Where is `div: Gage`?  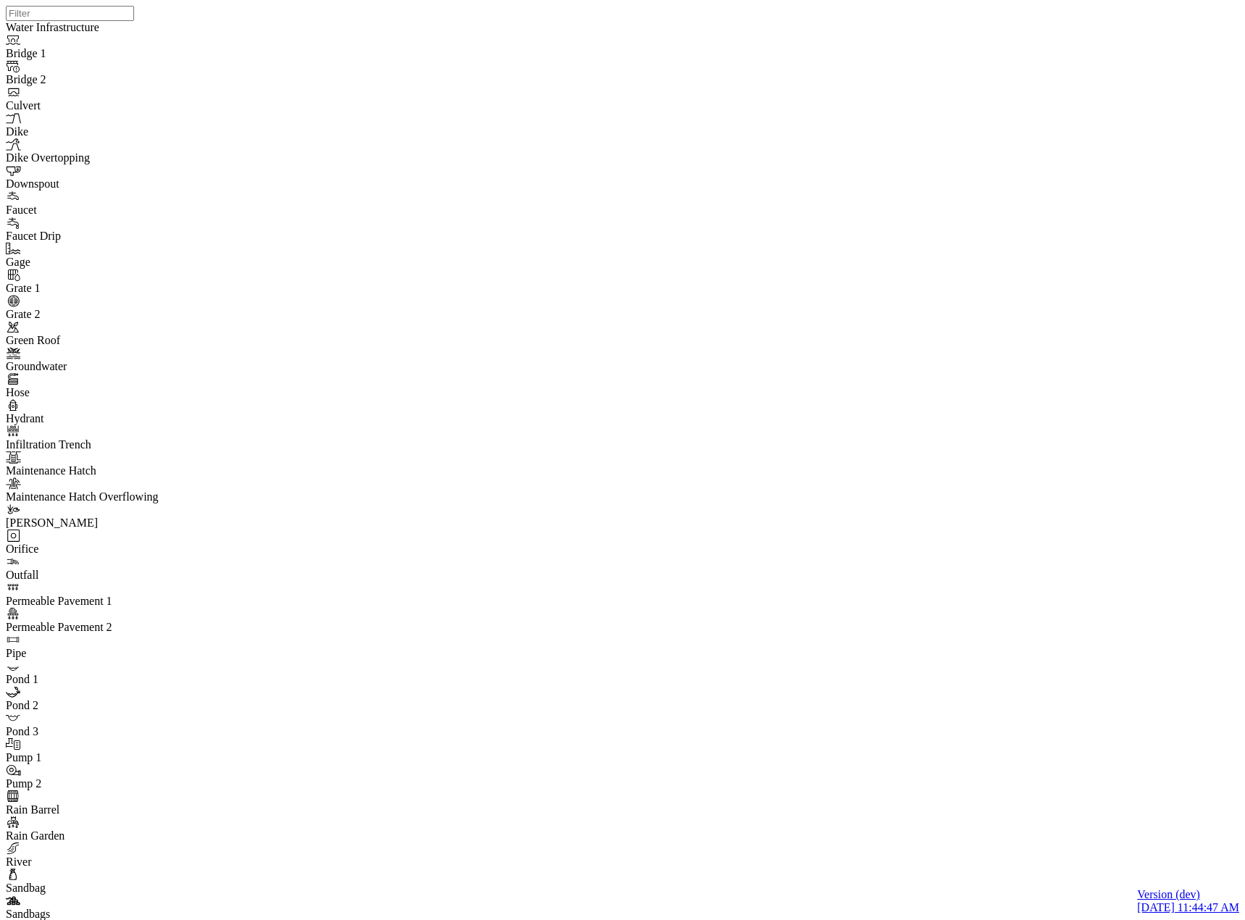
div: Gage is located at coordinates (104, 262).